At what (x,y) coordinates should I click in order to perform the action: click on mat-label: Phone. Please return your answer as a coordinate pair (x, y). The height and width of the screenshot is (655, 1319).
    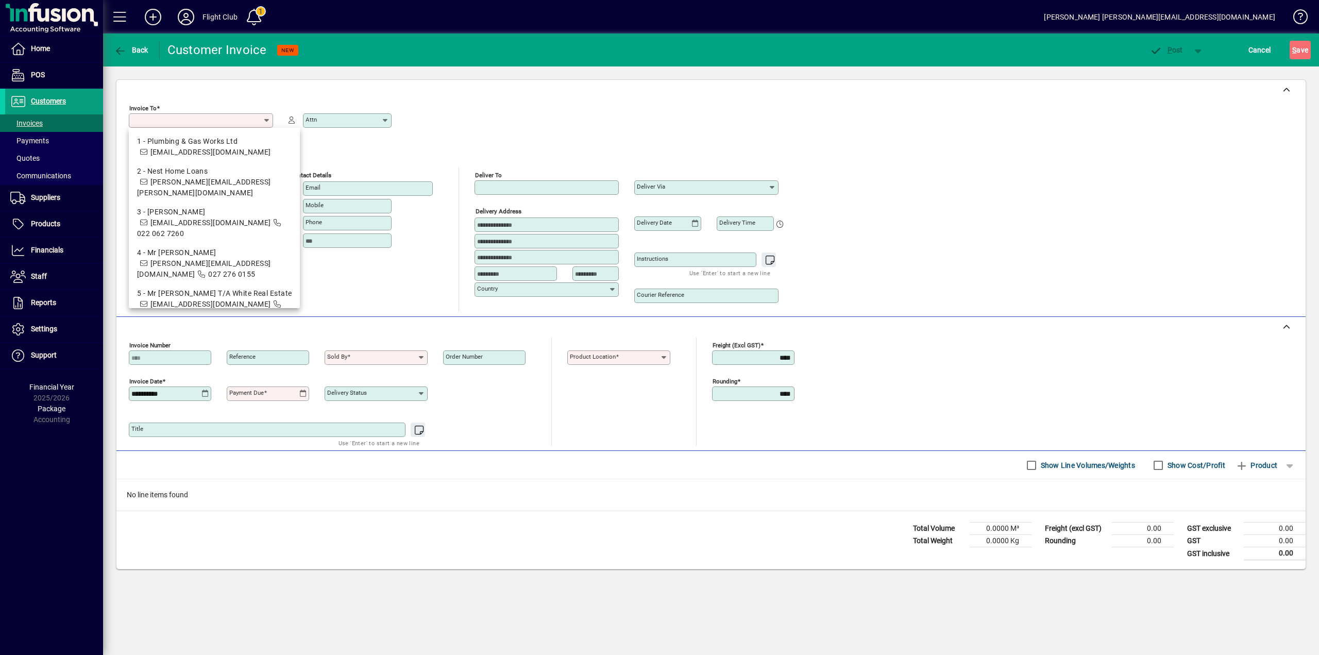
    Looking at the image, I should click on (314, 222).